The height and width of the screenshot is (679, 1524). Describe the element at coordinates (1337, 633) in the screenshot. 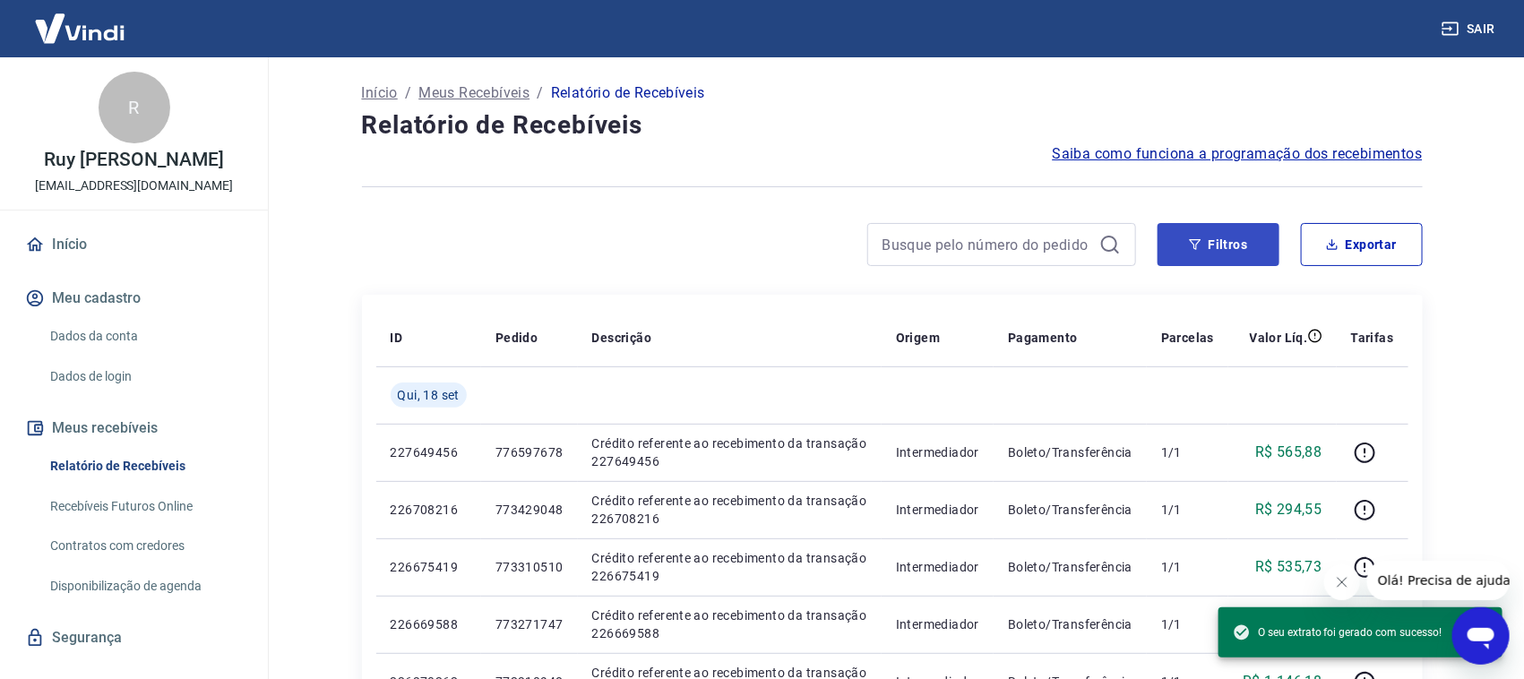

I see `span: O seu extrato foi gerado com sucesso!` at that location.